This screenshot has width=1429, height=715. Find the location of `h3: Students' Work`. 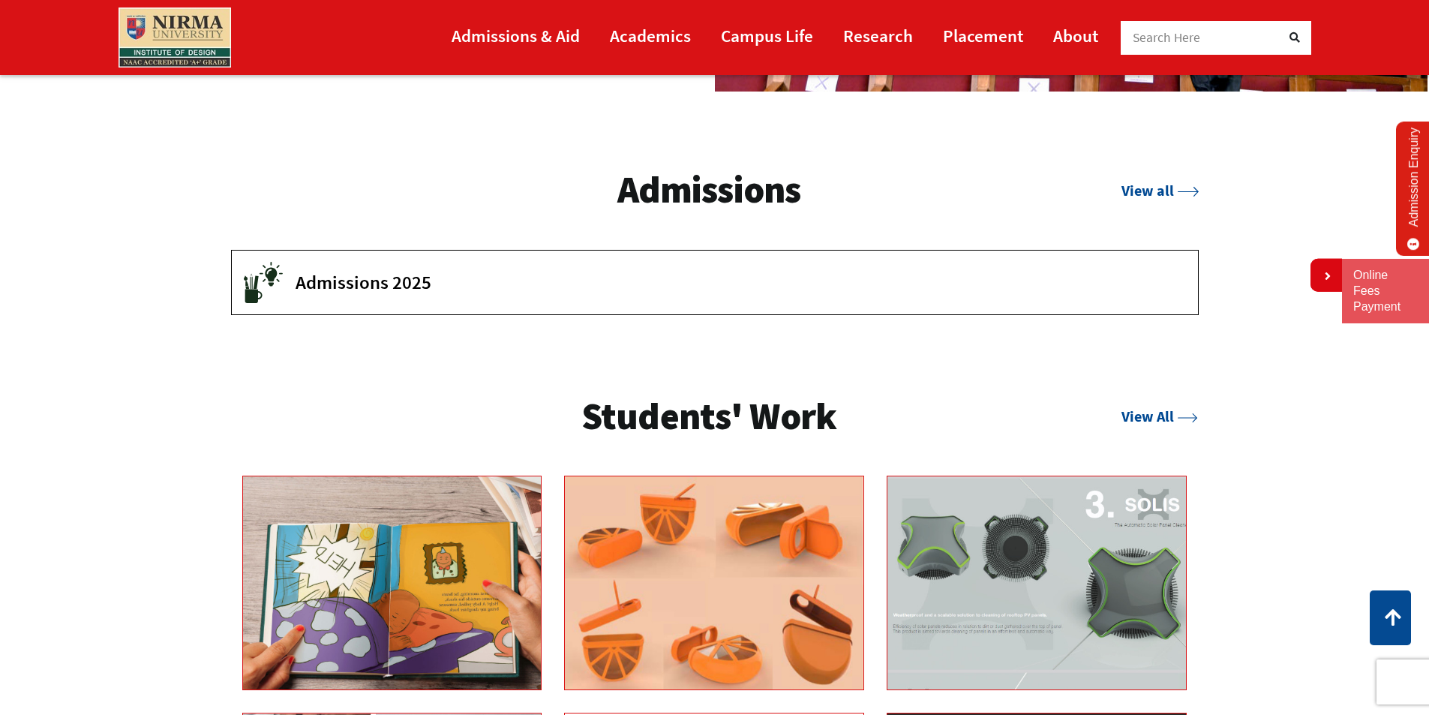

h3: Students' Work is located at coordinates (709, 416).